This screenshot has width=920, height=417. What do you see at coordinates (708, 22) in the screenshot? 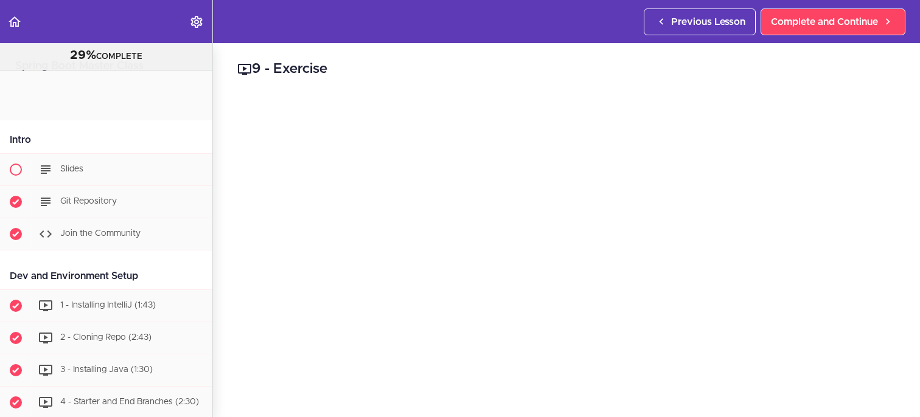
I see `span: Previous Lesson` at bounding box center [708, 22].